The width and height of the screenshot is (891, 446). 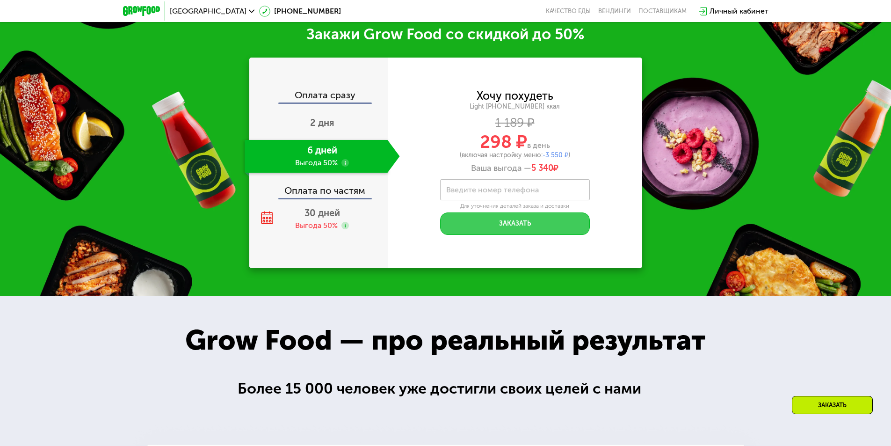 I want to click on span: 2 дня, so click(x=322, y=123).